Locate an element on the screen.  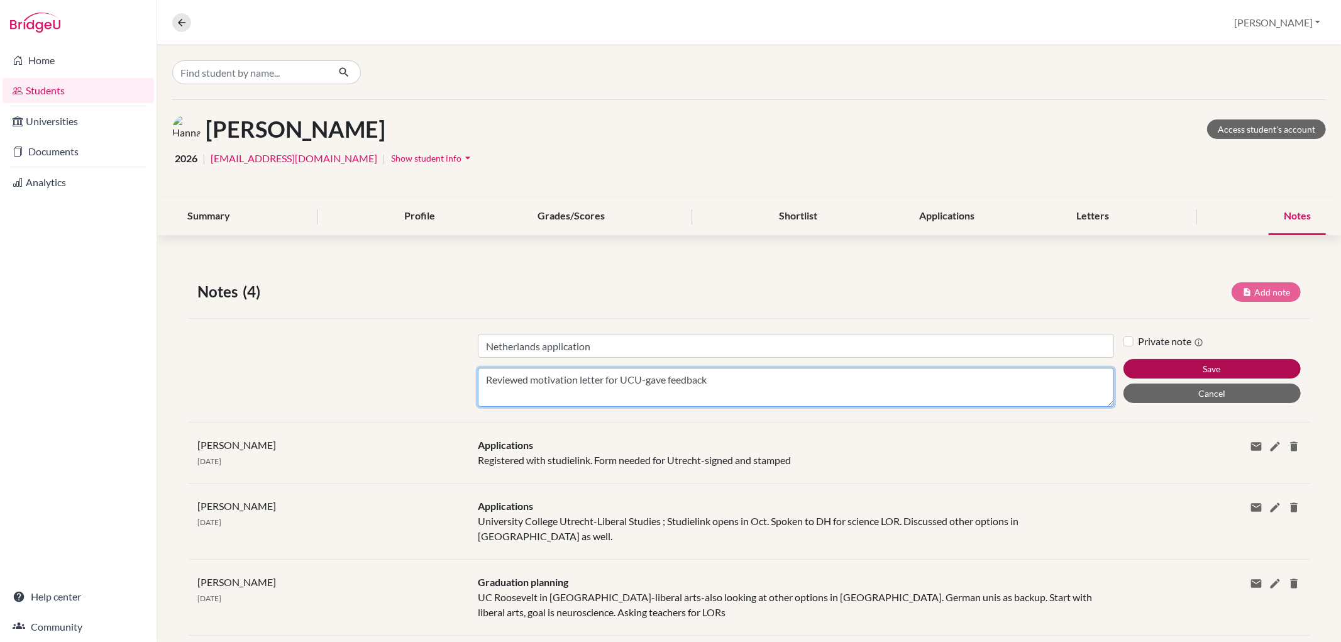
span: (4) is located at coordinates (254, 292).